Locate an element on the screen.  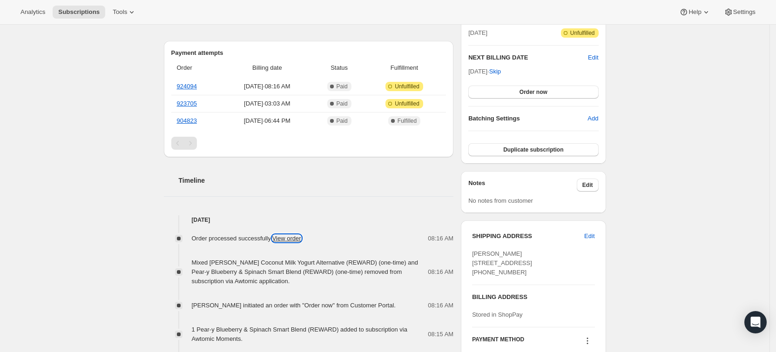
span: Order processed successfully. is located at coordinates (246, 238).